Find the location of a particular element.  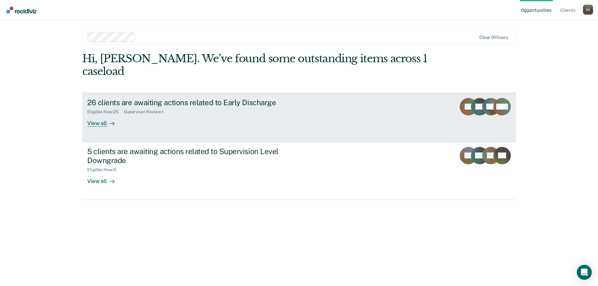

div: Eligible Now : 5 is located at coordinates (104, 170).